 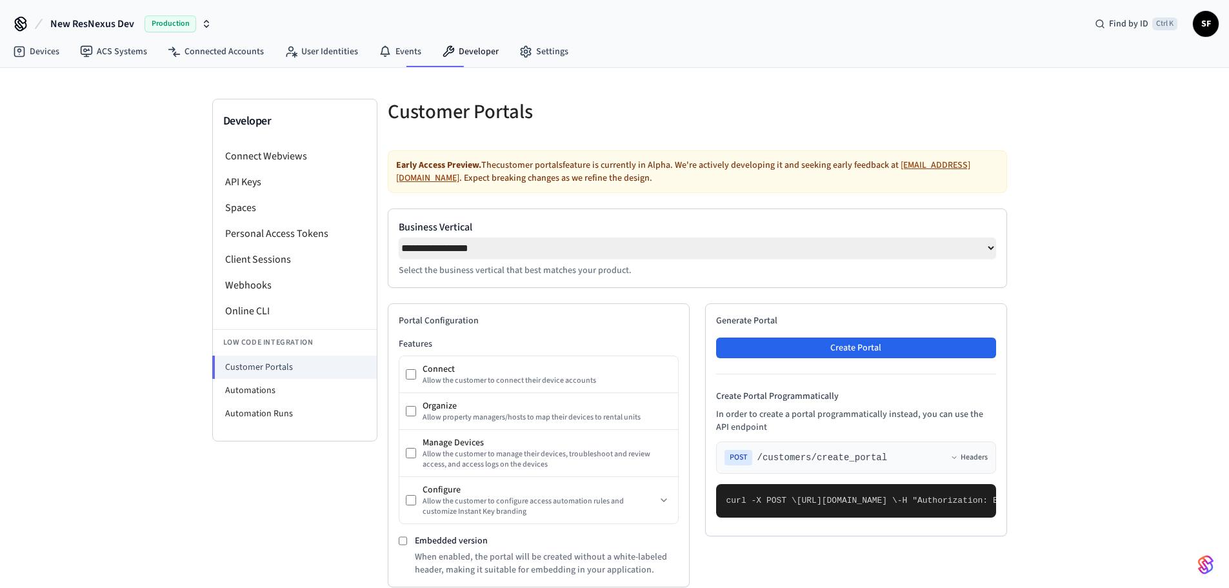 What do you see at coordinates (538, 321) in the screenshot?
I see `h2: Portal Configuration` at bounding box center [538, 321].